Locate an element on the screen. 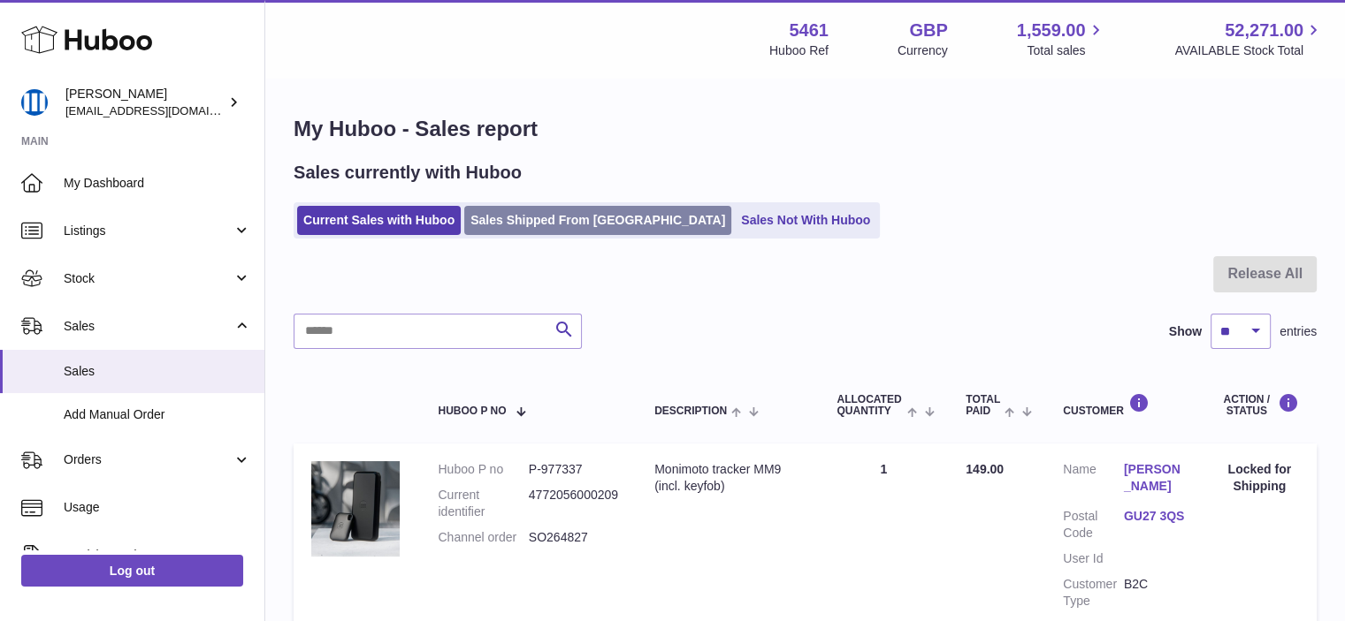  label: Show is located at coordinates (1185, 331).